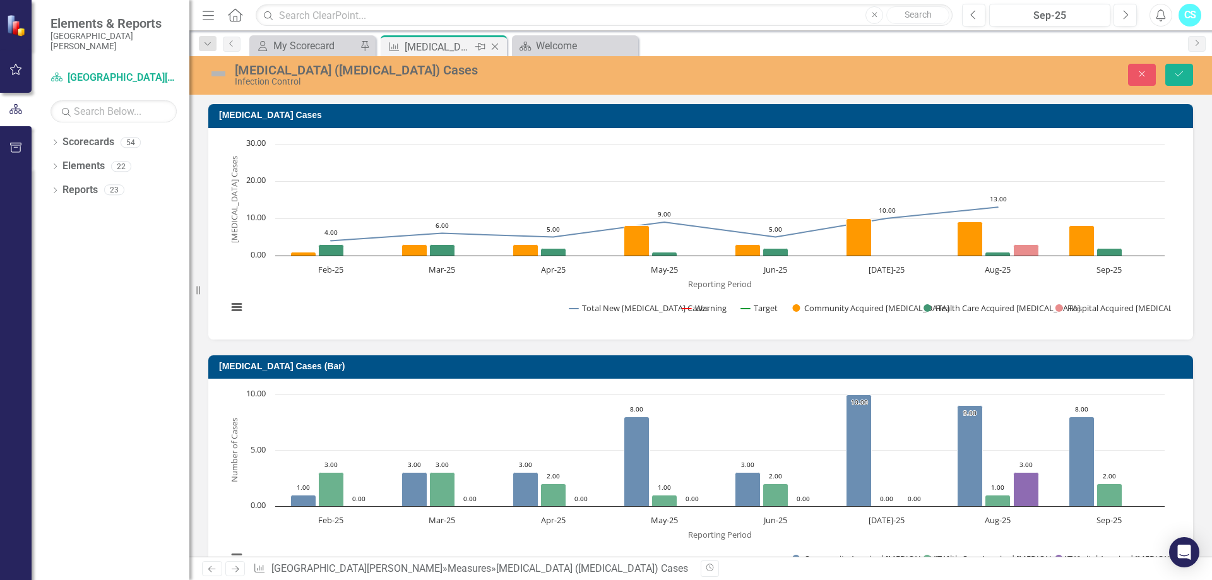 Image resolution: width=1212 pixels, height=580 pixels. Describe the element at coordinates (497, 81) in the screenshot. I see `div: Infection Control` at that location.